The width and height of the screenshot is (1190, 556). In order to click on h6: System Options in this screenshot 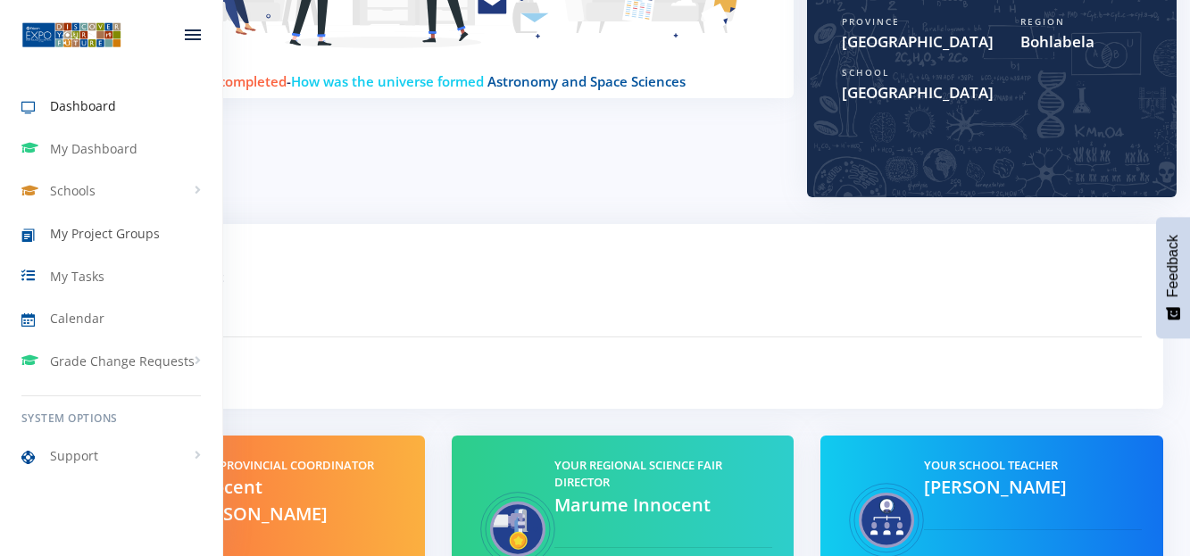, I will do `click(111, 419)`.